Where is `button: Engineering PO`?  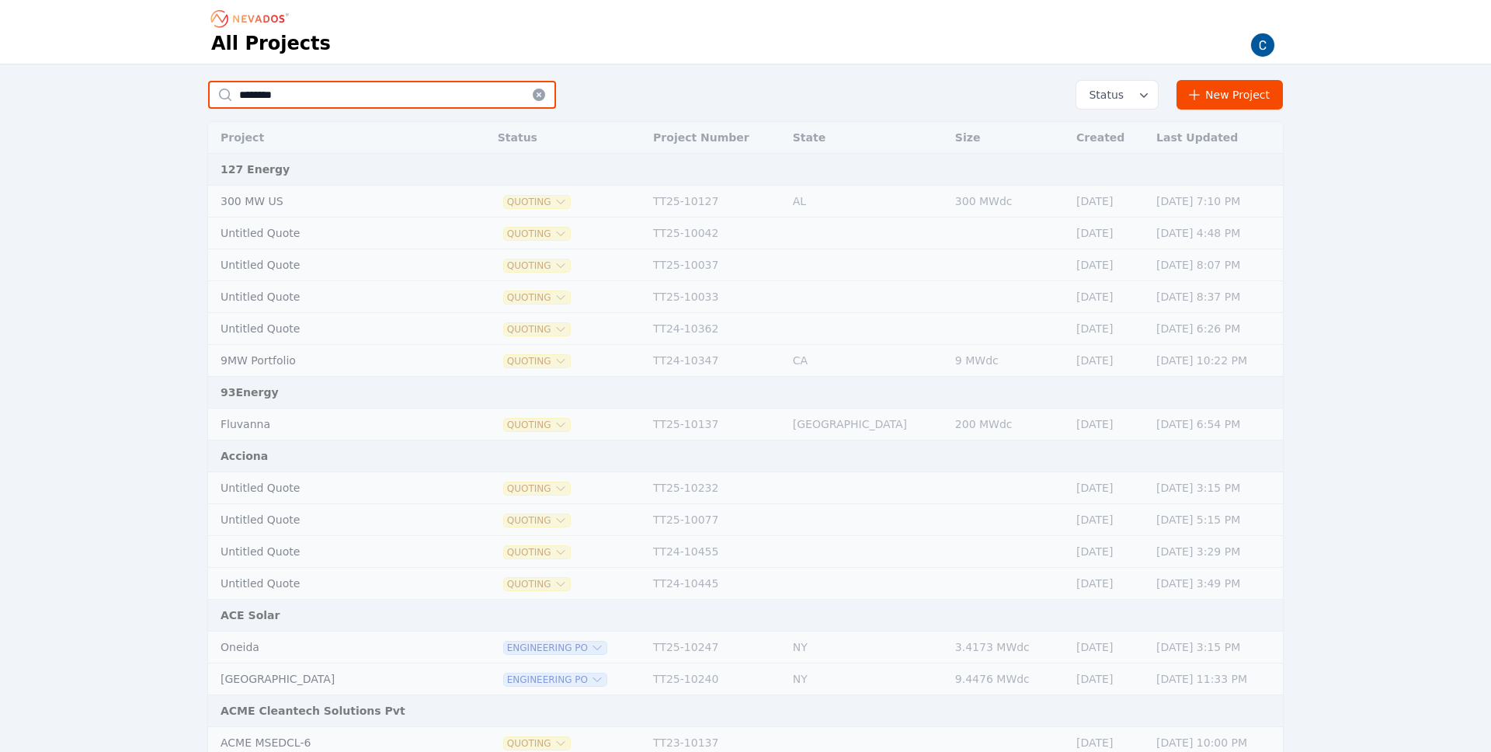
button: Engineering PO is located at coordinates (555, 648).